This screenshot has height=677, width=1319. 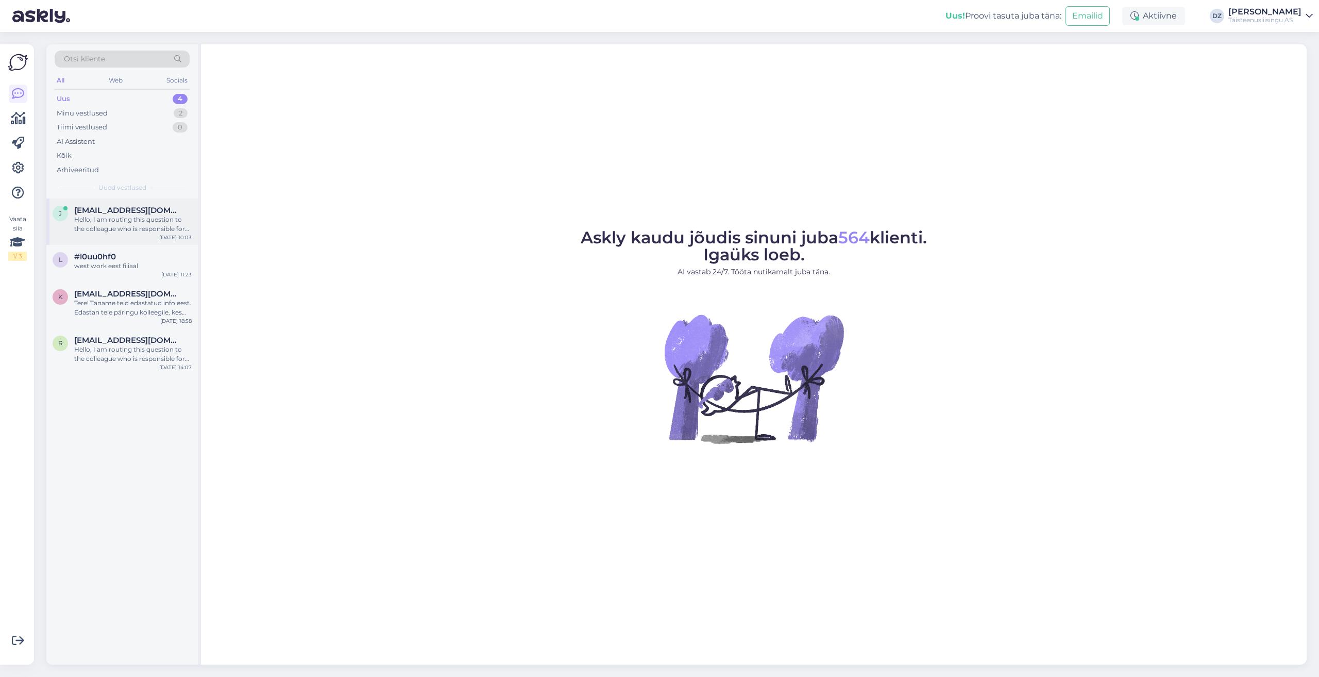 I want to click on div: Arhiveeritud, so click(x=78, y=170).